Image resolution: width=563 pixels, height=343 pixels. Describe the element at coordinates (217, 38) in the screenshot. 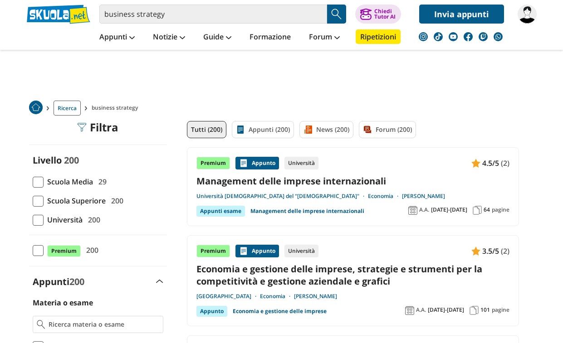

I see `a: Guide` at that location.